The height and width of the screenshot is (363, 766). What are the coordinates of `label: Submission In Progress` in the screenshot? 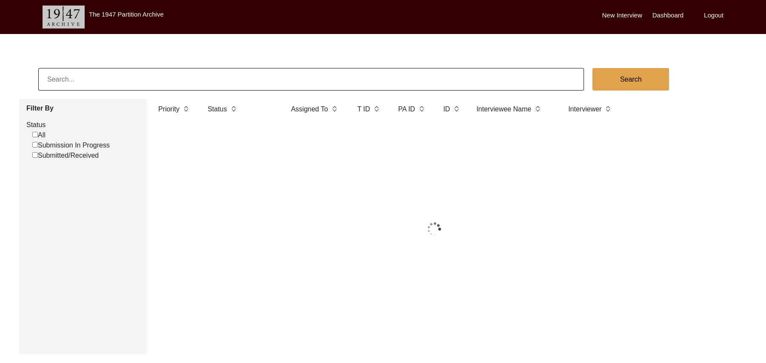 It's located at (71, 146).